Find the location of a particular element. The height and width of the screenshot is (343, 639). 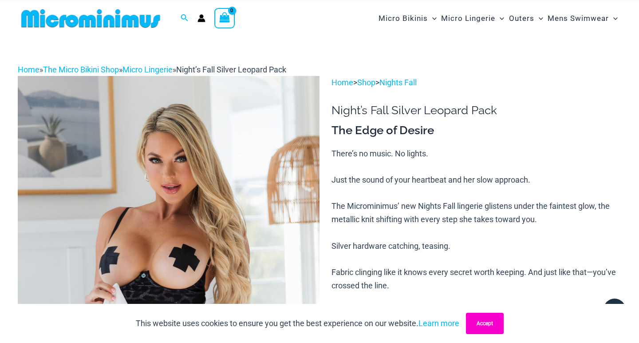

span: Outers is located at coordinates (521, 18).